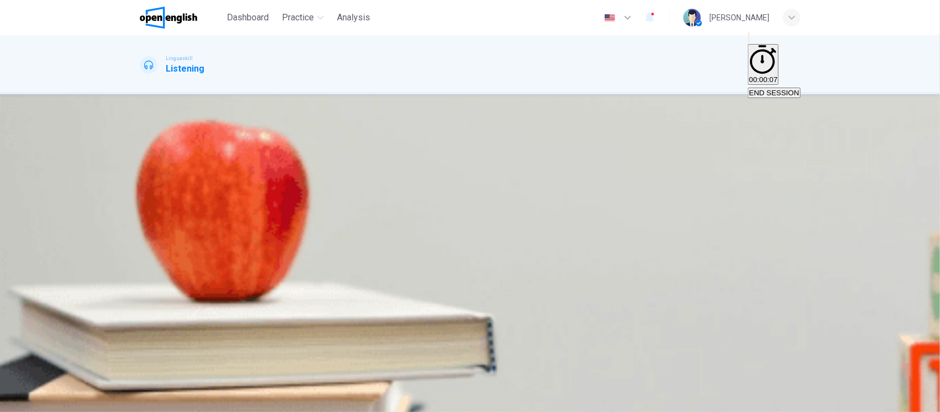 Image resolution: width=940 pixels, height=412 pixels. What do you see at coordinates (179, 58) in the screenshot?
I see `span: Linguaskill` at bounding box center [179, 58].